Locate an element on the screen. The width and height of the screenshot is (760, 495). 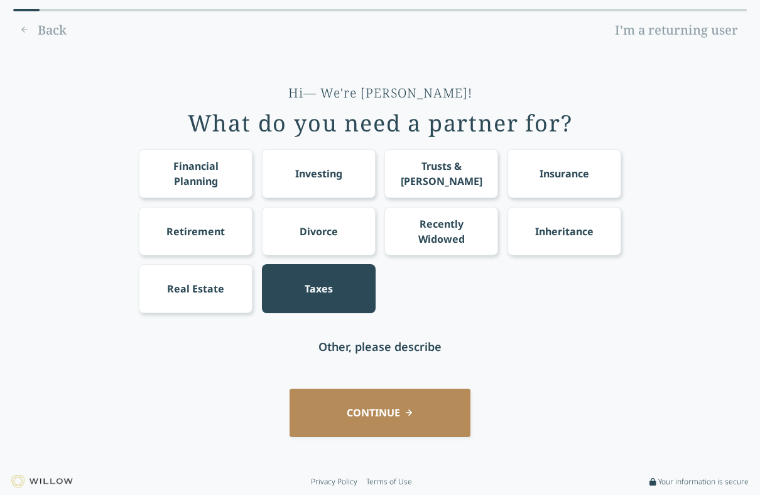
div: What do you need a partner for? is located at coordinates (380, 123).